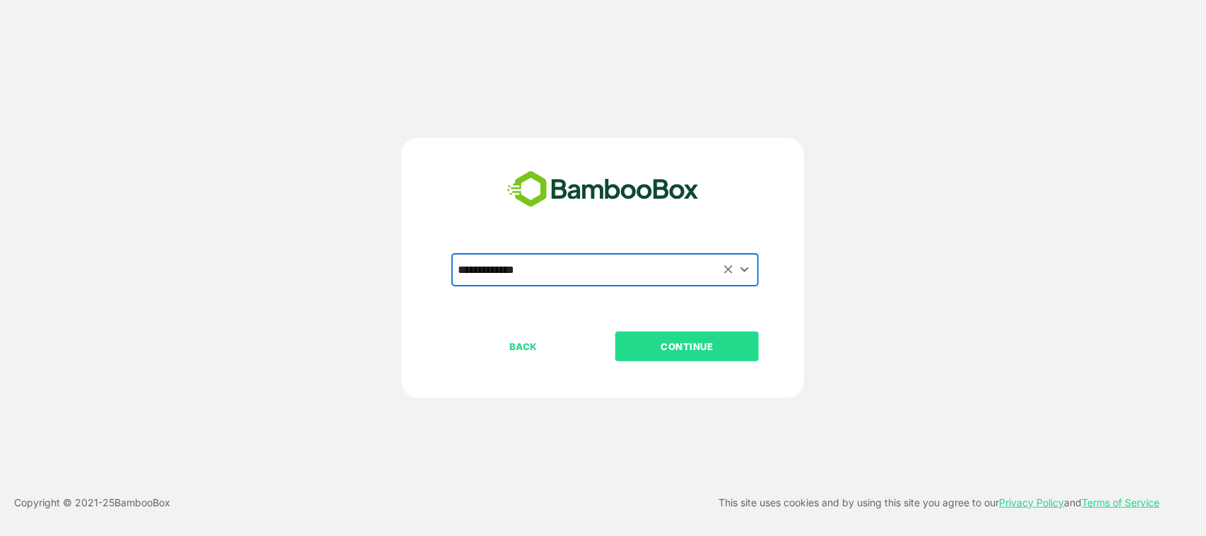  What do you see at coordinates (744, 269) in the screenshot?
I see `button: Open` at bounding box center [744, 269].